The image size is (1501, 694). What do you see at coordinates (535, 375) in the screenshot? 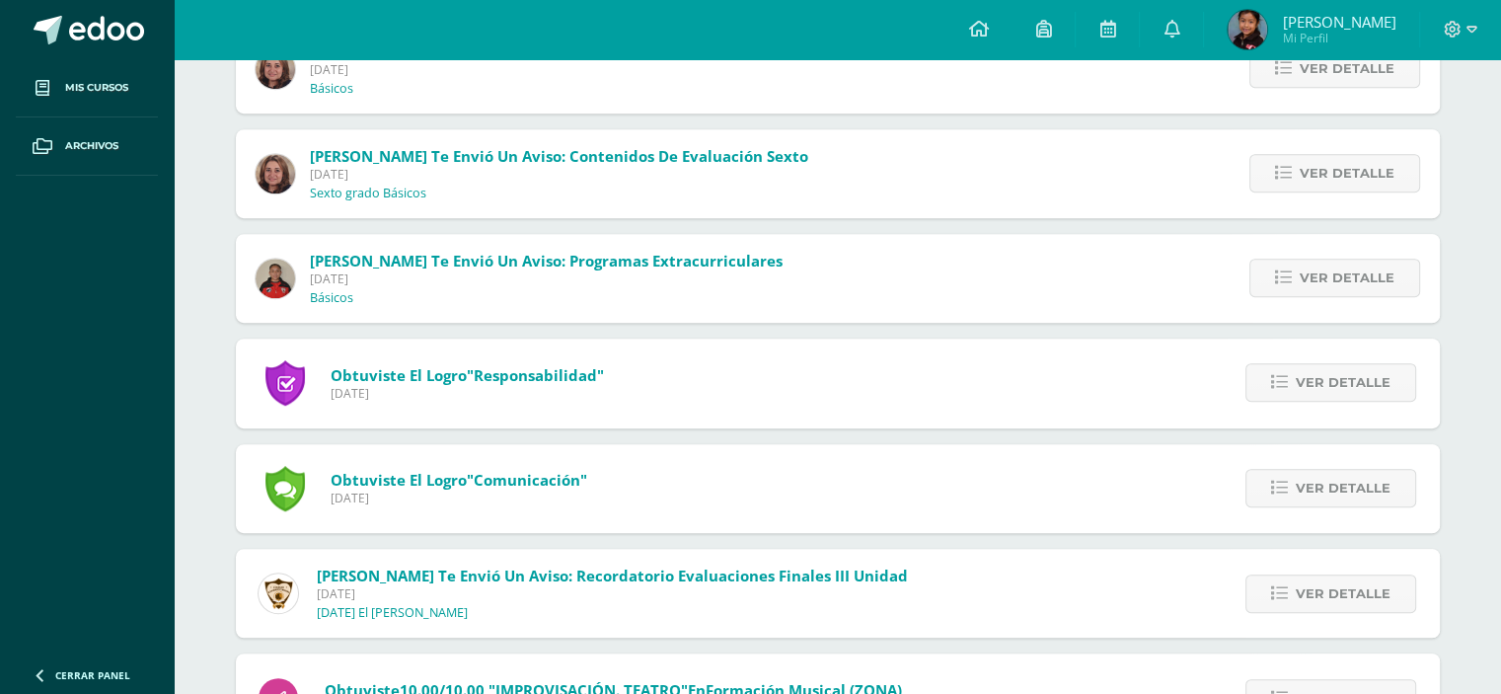
I see `span: "Responsabilidad"` at bounding box center [535, 375].